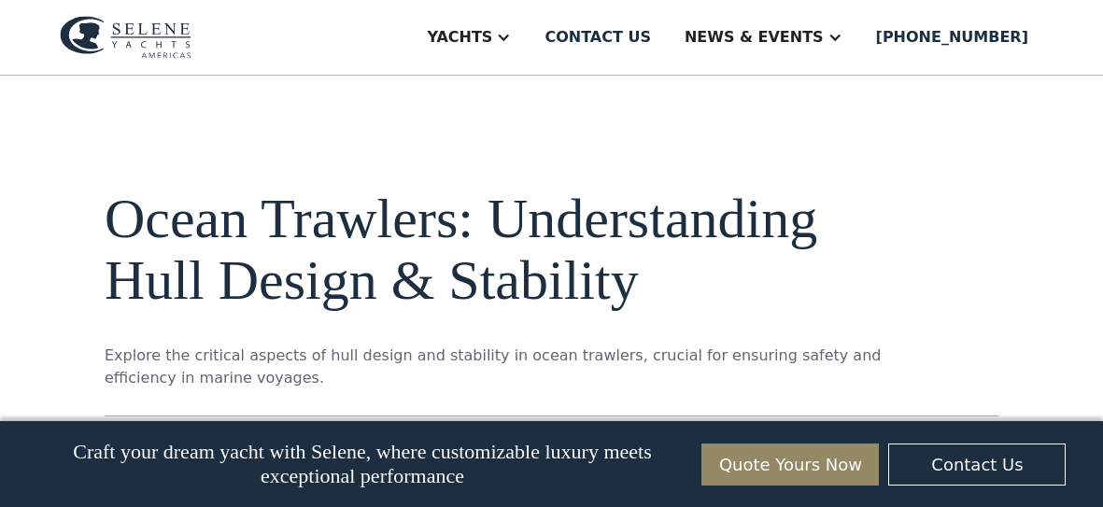 This screenshot has width=1103, height=507. Describe the element at coordinates (125, 37) in the screenshot. I see `img: logo` at that location.